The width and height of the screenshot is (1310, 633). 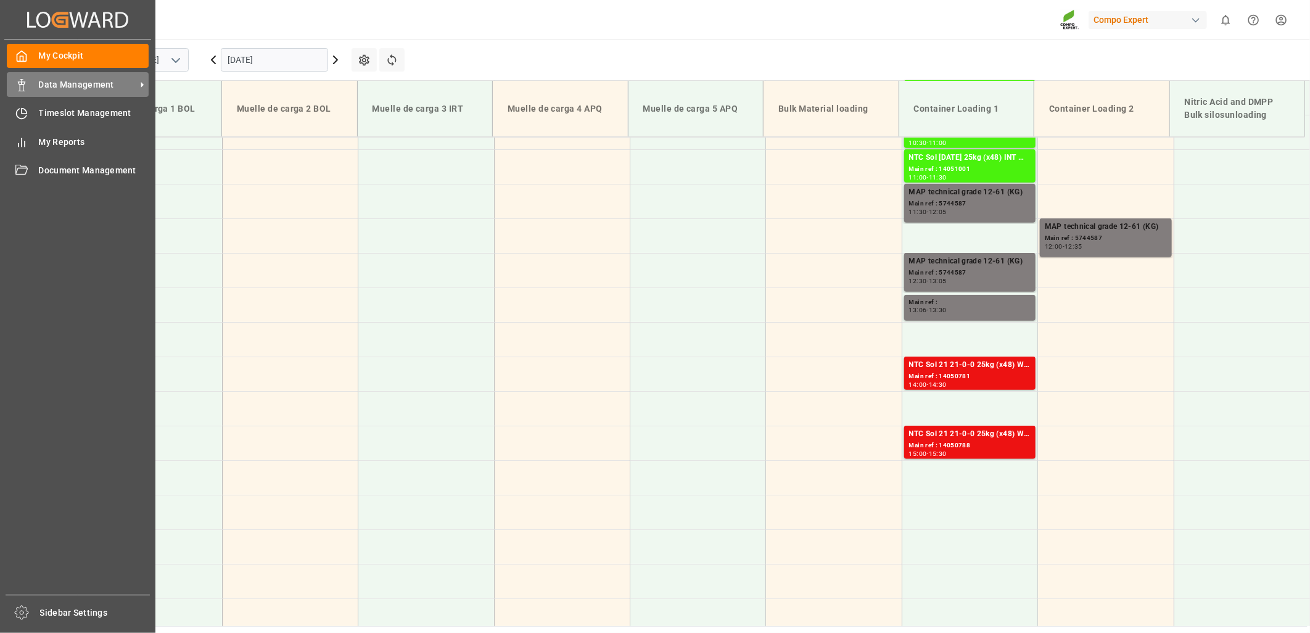 I want to click on button: show 0 new notifications, so click(x=1226, y=20).